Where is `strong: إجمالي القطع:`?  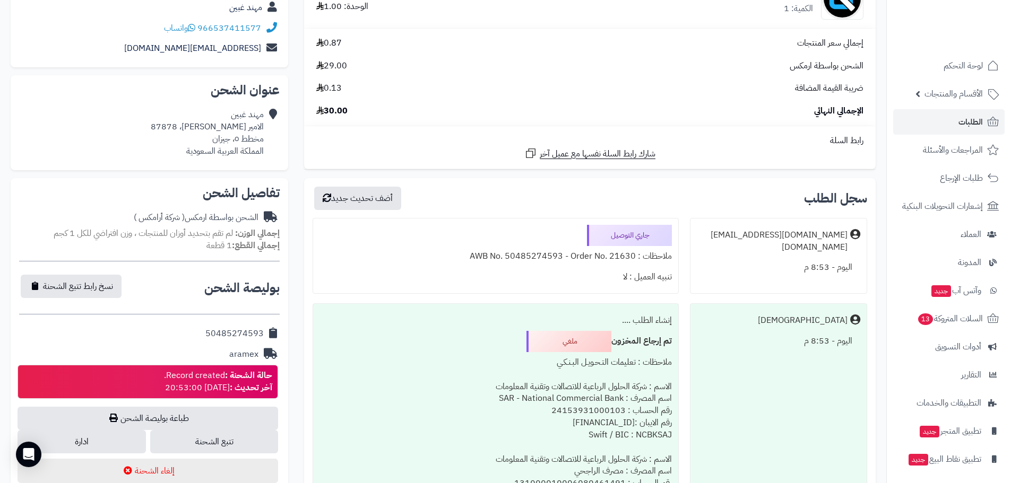
strong: إجمالي القطع: is located at coordinates (256, 246).